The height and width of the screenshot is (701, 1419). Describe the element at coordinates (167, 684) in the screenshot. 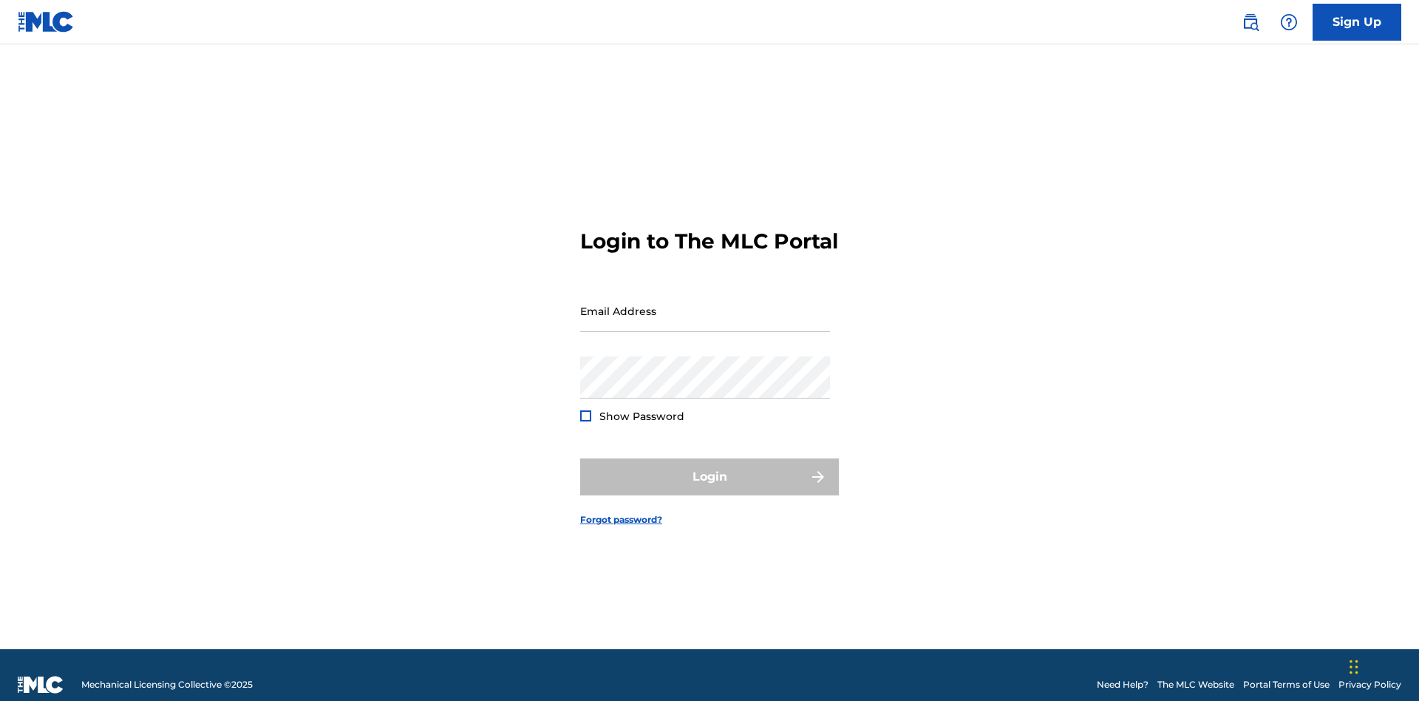

I see `span: Mechanical Licensing Collective © 2025` at that location.